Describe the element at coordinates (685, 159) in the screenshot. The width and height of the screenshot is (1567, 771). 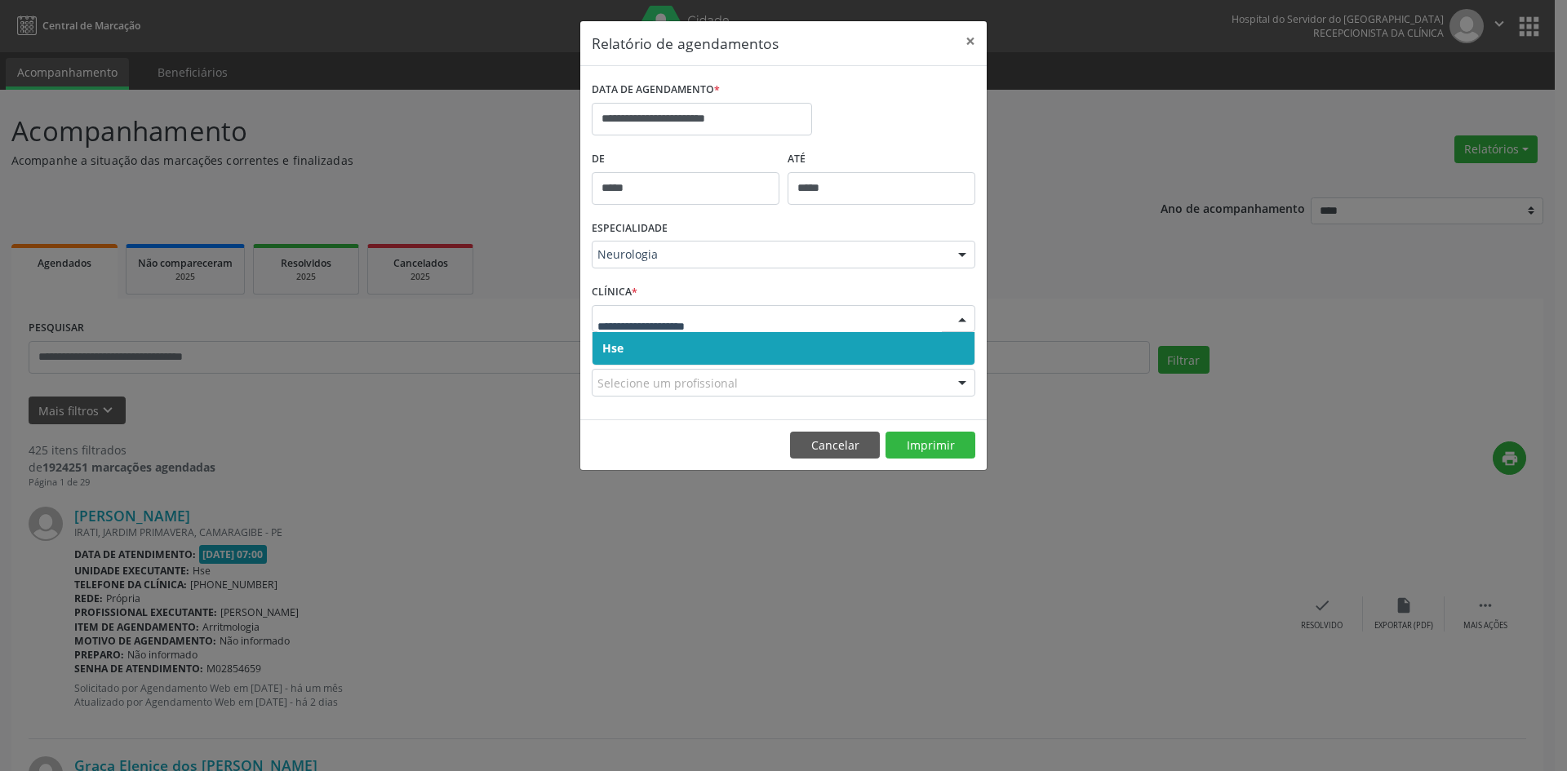
I see `label: De` at that location.